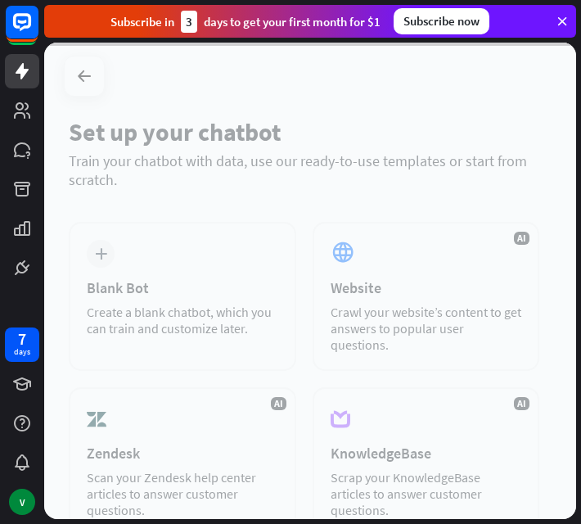  Describe the element at coordinates (246, 21) in the screenshot. I see `div: Subscribe in days to get your first month for $1` at that location.